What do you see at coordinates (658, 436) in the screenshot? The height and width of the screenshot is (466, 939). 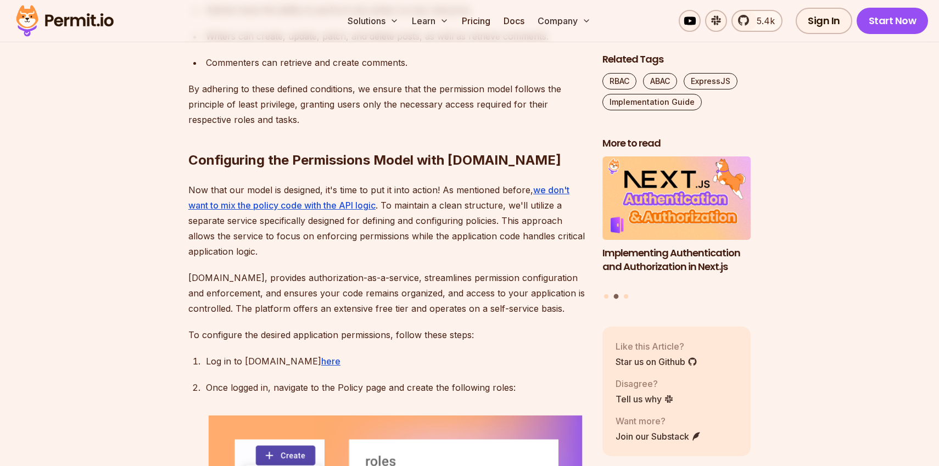 I see `a: Join our Substack` at bounding box center [658, 436].